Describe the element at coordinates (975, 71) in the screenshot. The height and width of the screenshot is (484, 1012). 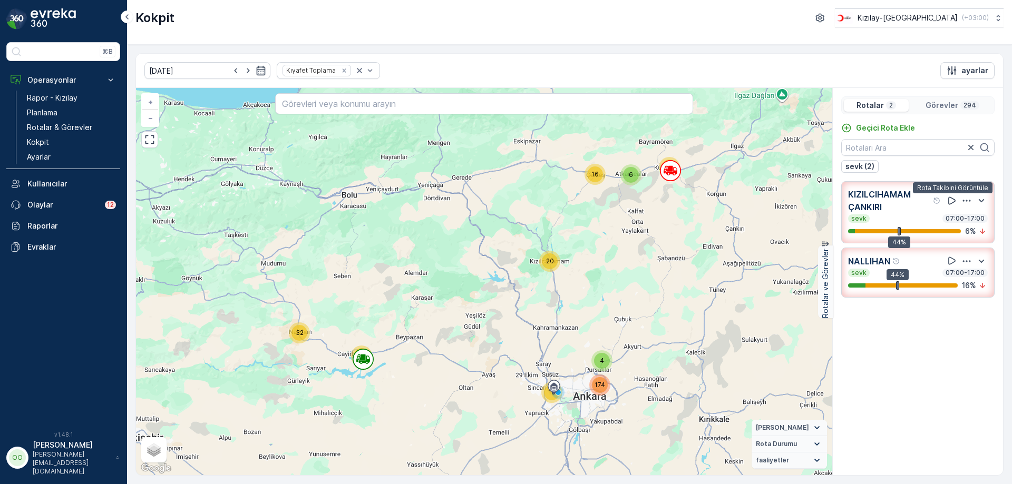
I see `p: ayarlar` at that location.